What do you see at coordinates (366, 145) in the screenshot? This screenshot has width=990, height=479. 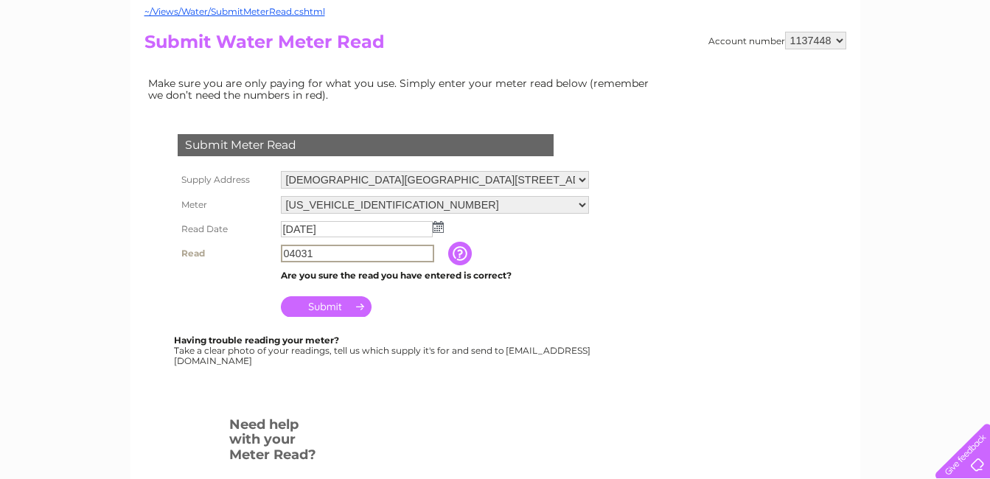 I see `div: Submit Meter Read` at bounding box center [366, 145].